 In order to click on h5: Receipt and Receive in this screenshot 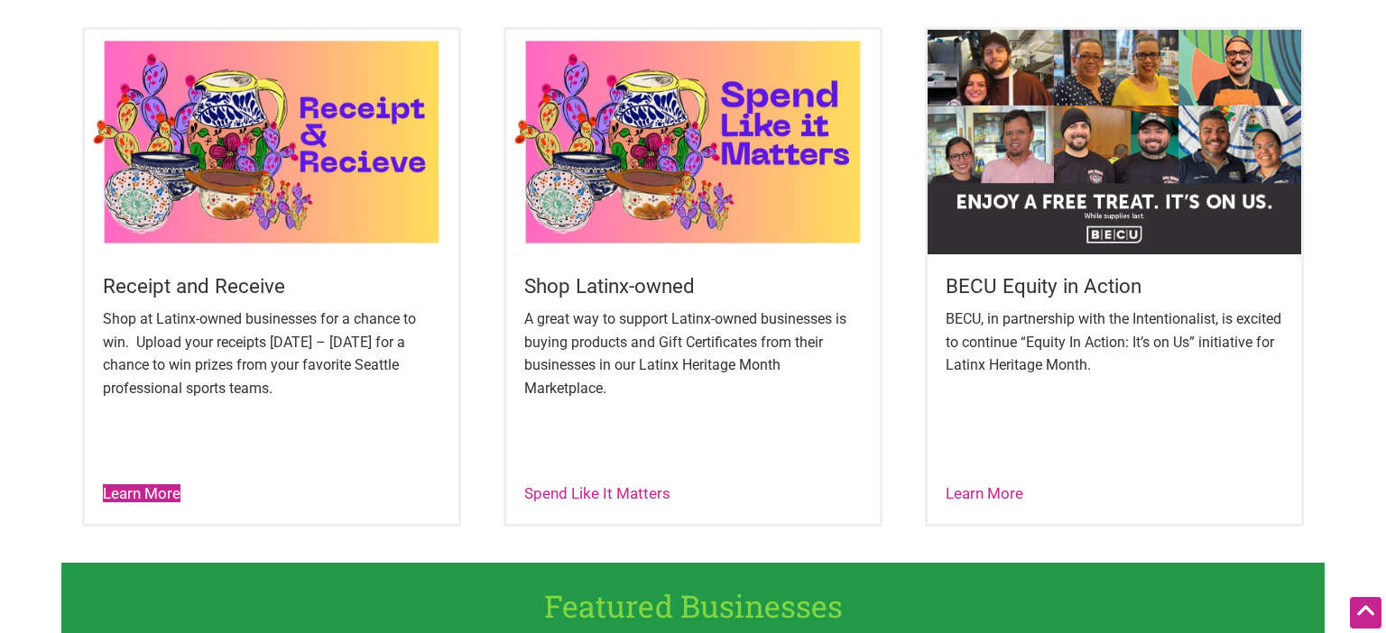, I will do `click(272, 286)`.